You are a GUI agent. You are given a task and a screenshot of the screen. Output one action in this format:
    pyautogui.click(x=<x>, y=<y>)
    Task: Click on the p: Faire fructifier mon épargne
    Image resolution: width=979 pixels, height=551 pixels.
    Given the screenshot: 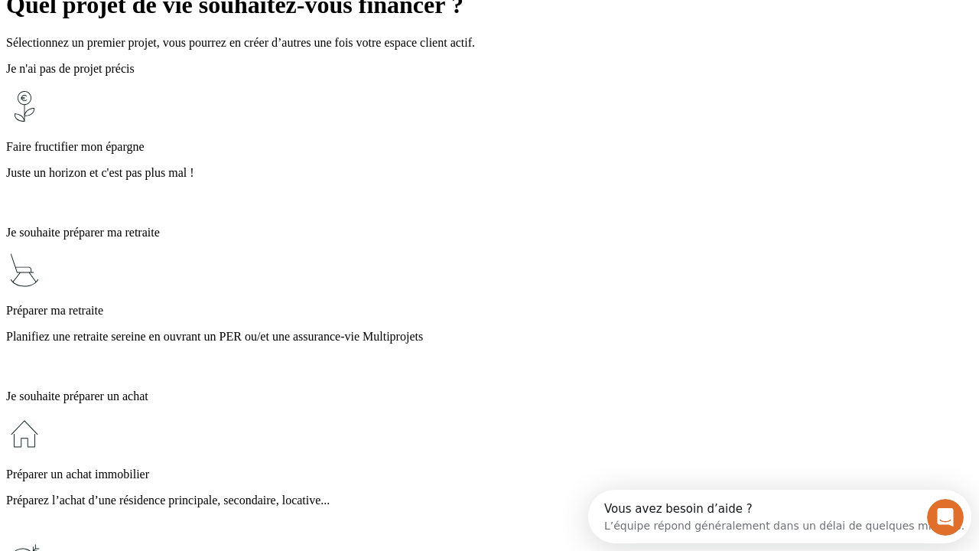 What is the action you would take?
    pyautogui.click(x=490, y=147)
    